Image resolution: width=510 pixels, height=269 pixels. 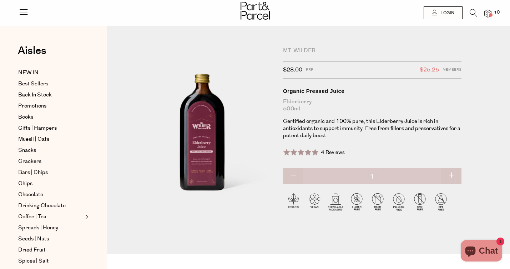 I want to click on span: NEW IN, so click(x=28, y=73).